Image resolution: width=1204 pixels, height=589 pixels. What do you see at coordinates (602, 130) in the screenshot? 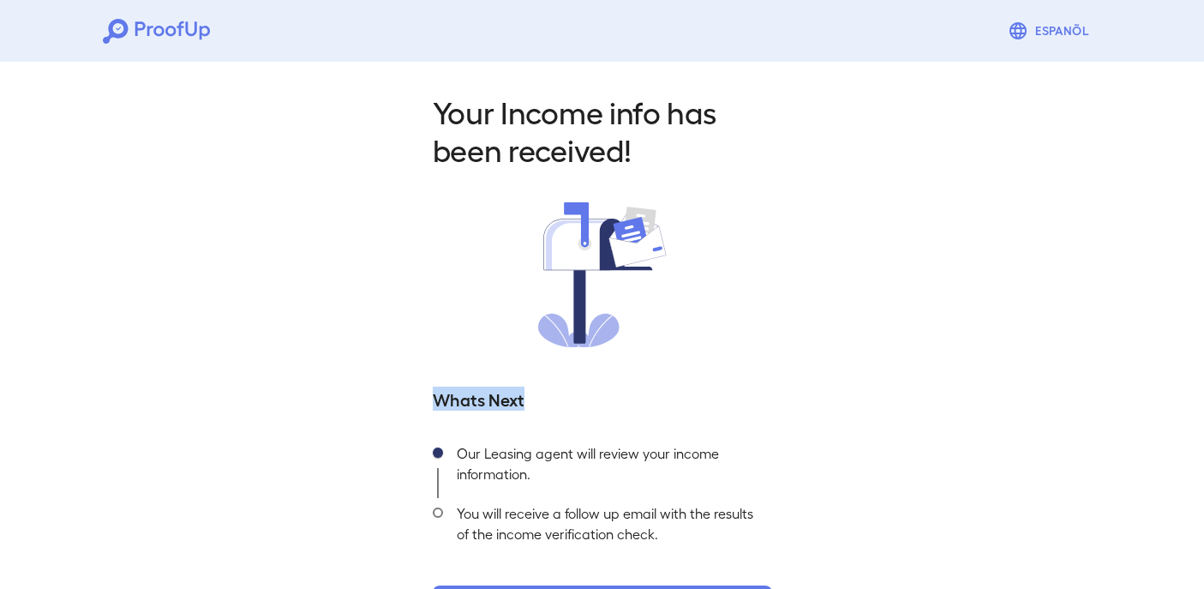
I see `h2: Your Income info has been received!` at bounding box center [602, 130].